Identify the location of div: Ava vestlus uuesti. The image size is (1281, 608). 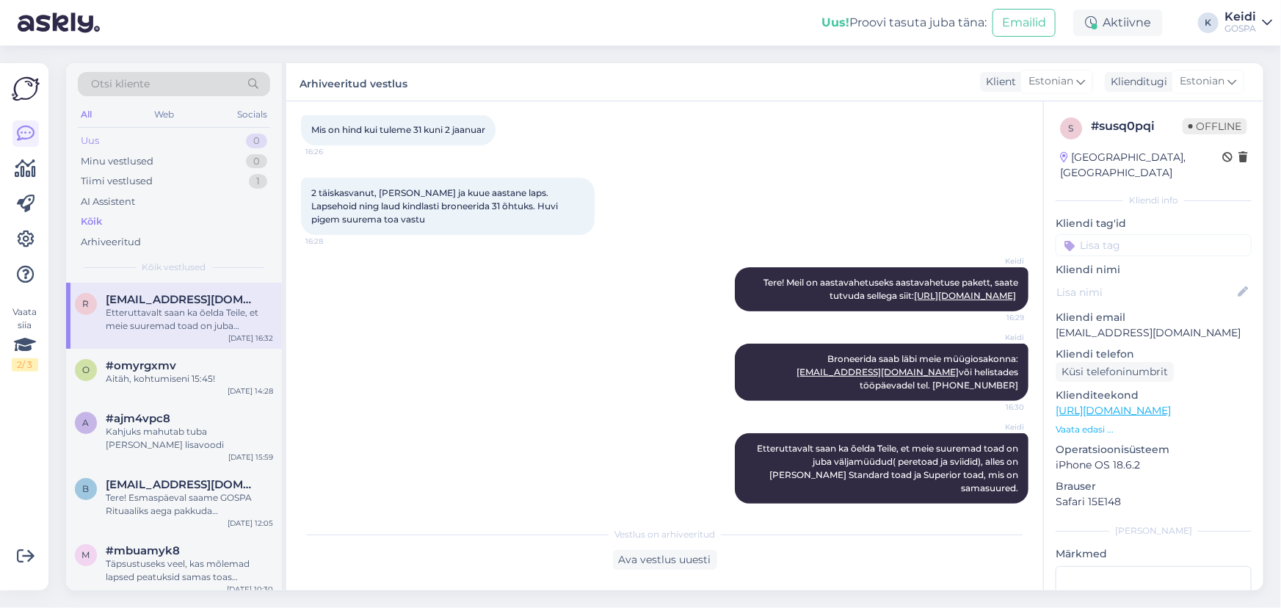
(665, 559).